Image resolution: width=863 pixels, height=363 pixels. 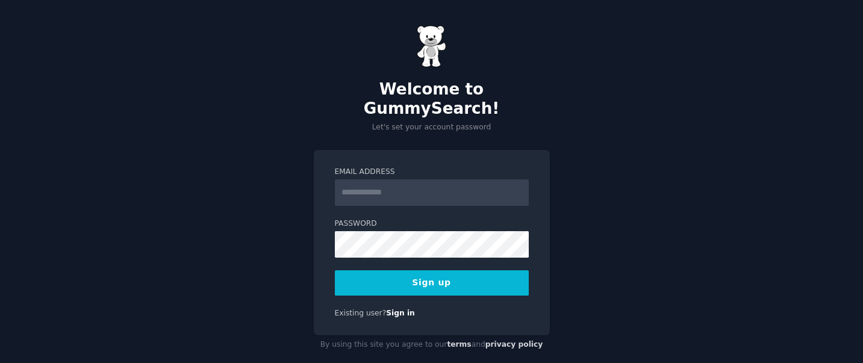 I want to click on p: Let's set your account password, so click(x=432, y=128).